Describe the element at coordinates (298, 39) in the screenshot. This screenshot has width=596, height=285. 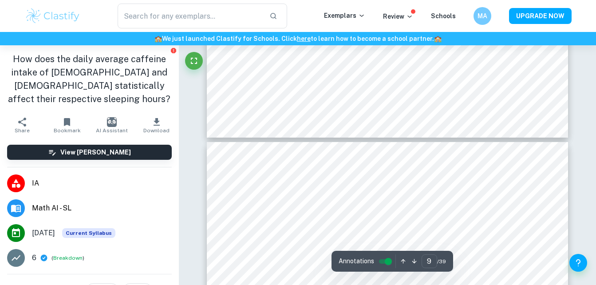
I see `h6: We just launched Clastify for Schools. Click to learn how to become a school partner.` at that location.